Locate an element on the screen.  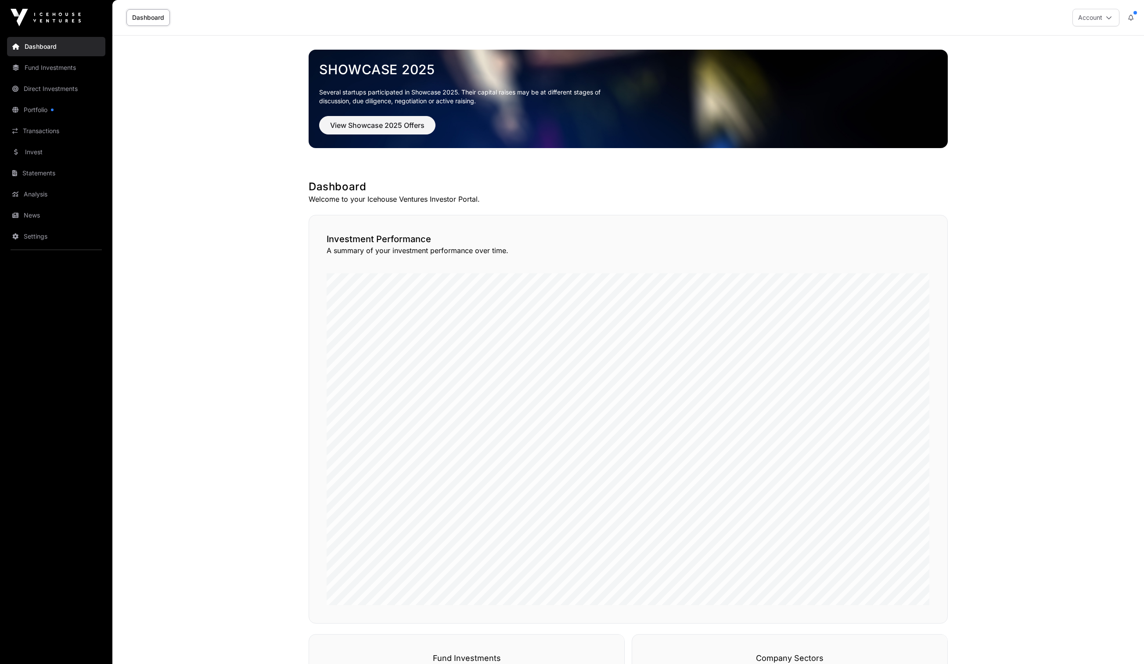
a: Showcase 2025 is located at coordinates (628, 69).